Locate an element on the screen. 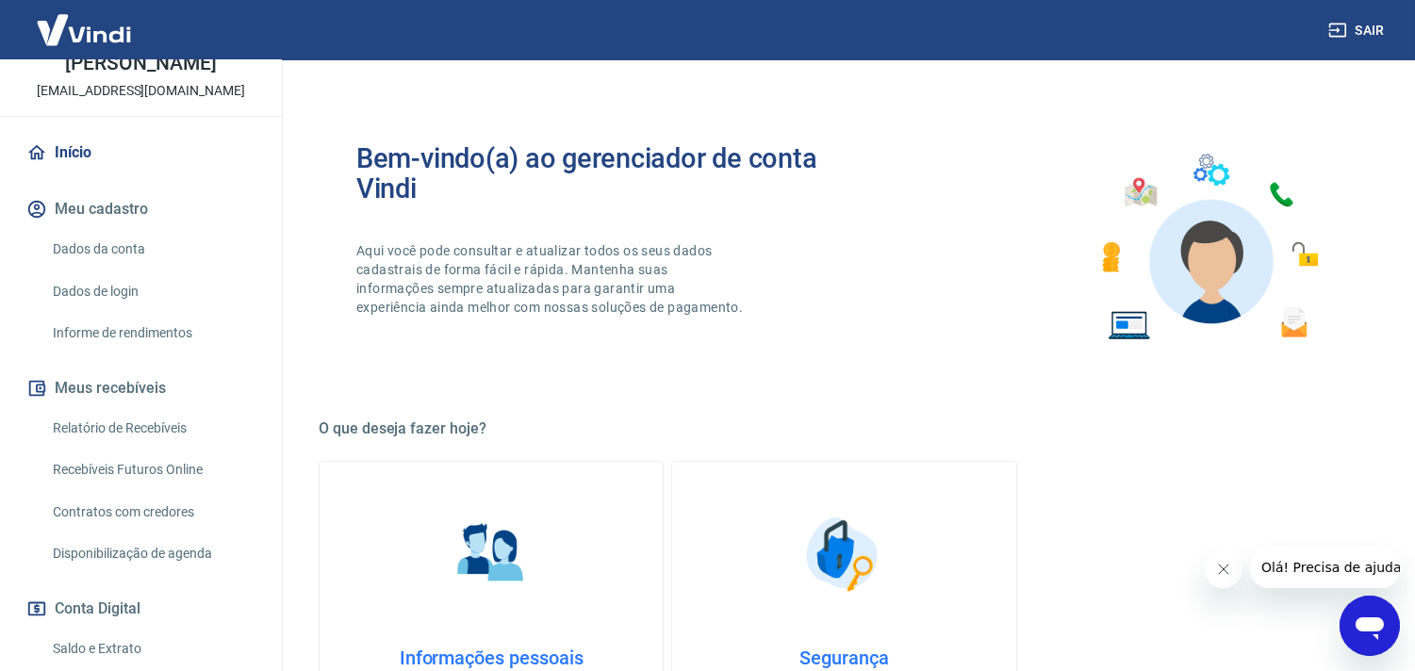 The height and width of the screenshot is (671, 1415). button: Conta Digital is located at coordinates (140, 609).